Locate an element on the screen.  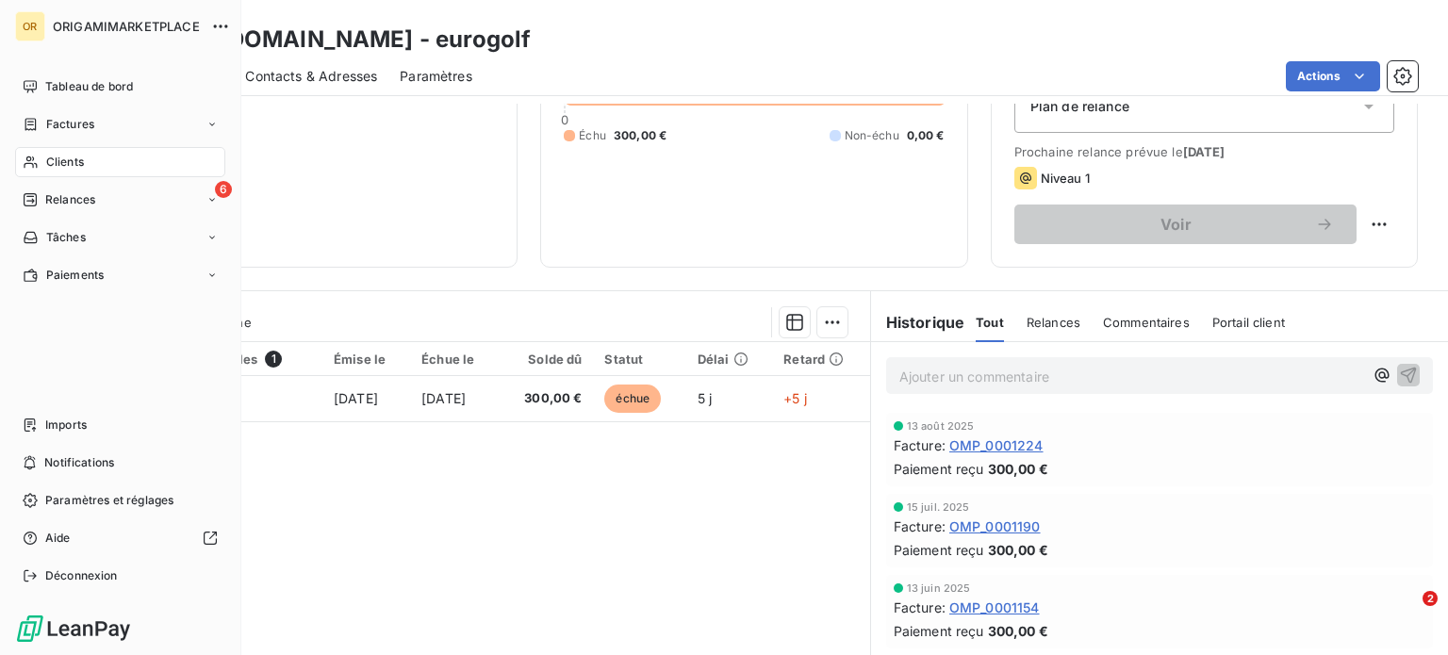
span: 6 is located at coordinates (223, 189).